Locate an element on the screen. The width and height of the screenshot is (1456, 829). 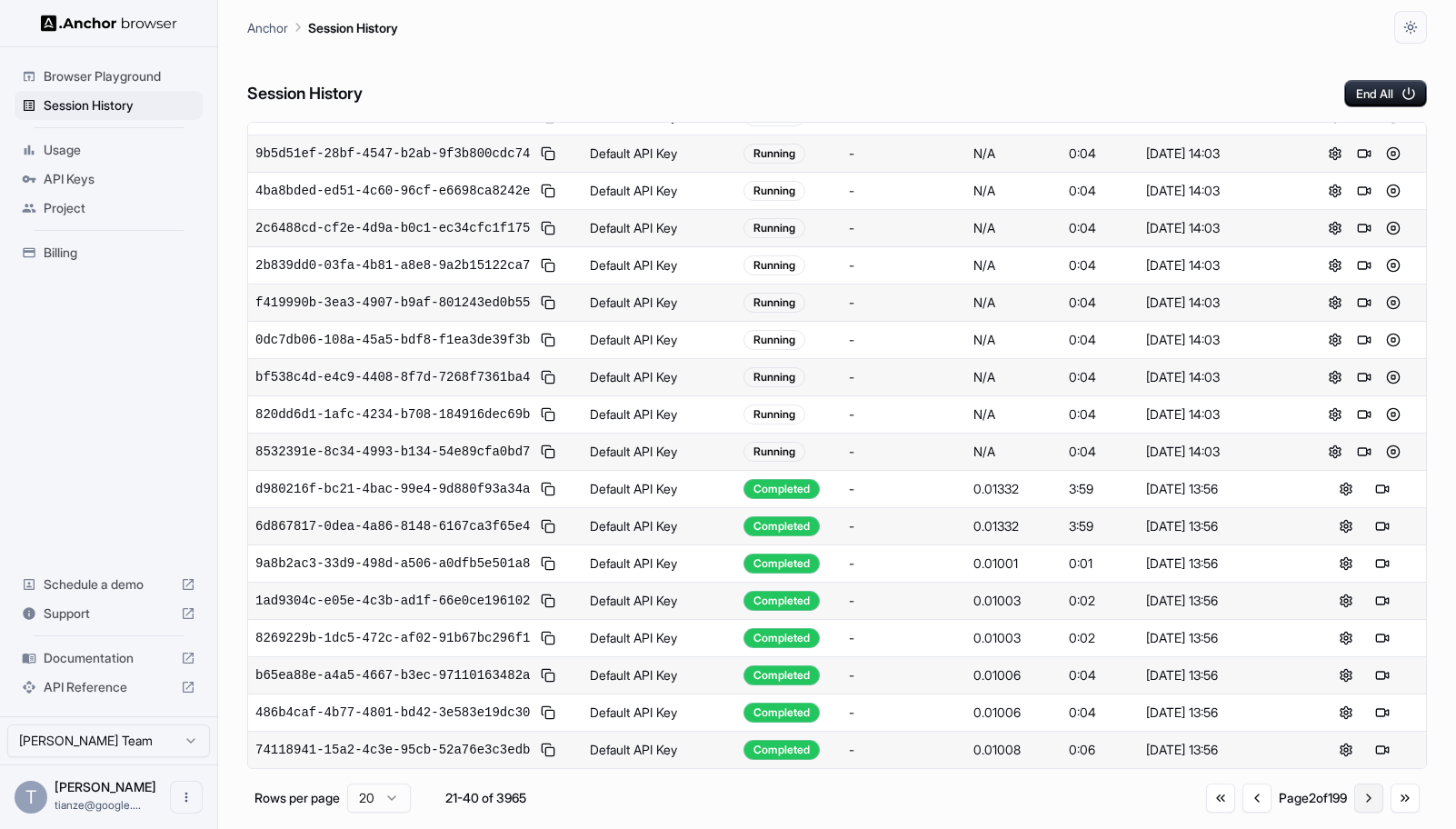
div: 3:59 is located at coordinates (1099, 526).